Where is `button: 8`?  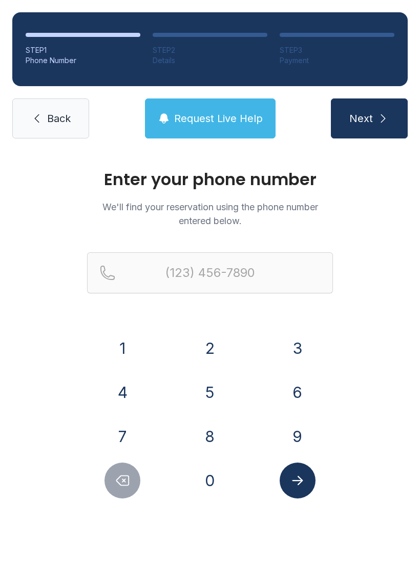
button: 8 is located at coordinates (210, 436).